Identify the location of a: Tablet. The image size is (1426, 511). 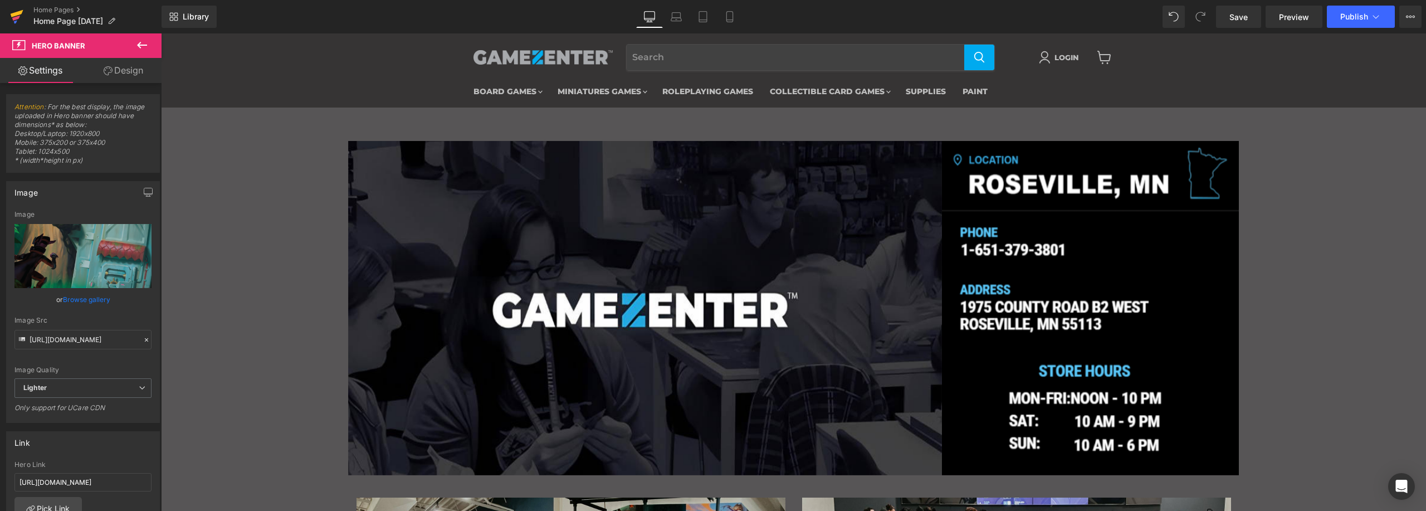
(703, 17).